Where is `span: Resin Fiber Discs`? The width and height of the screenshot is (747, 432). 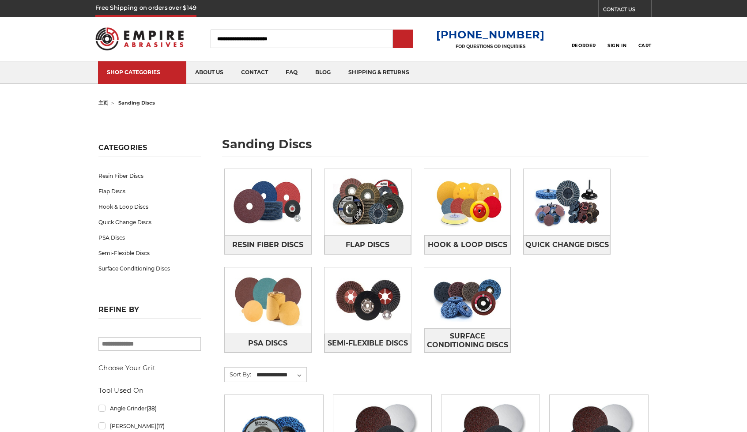
span: Resin Fiber Discs is located at coordinates (268, 245).